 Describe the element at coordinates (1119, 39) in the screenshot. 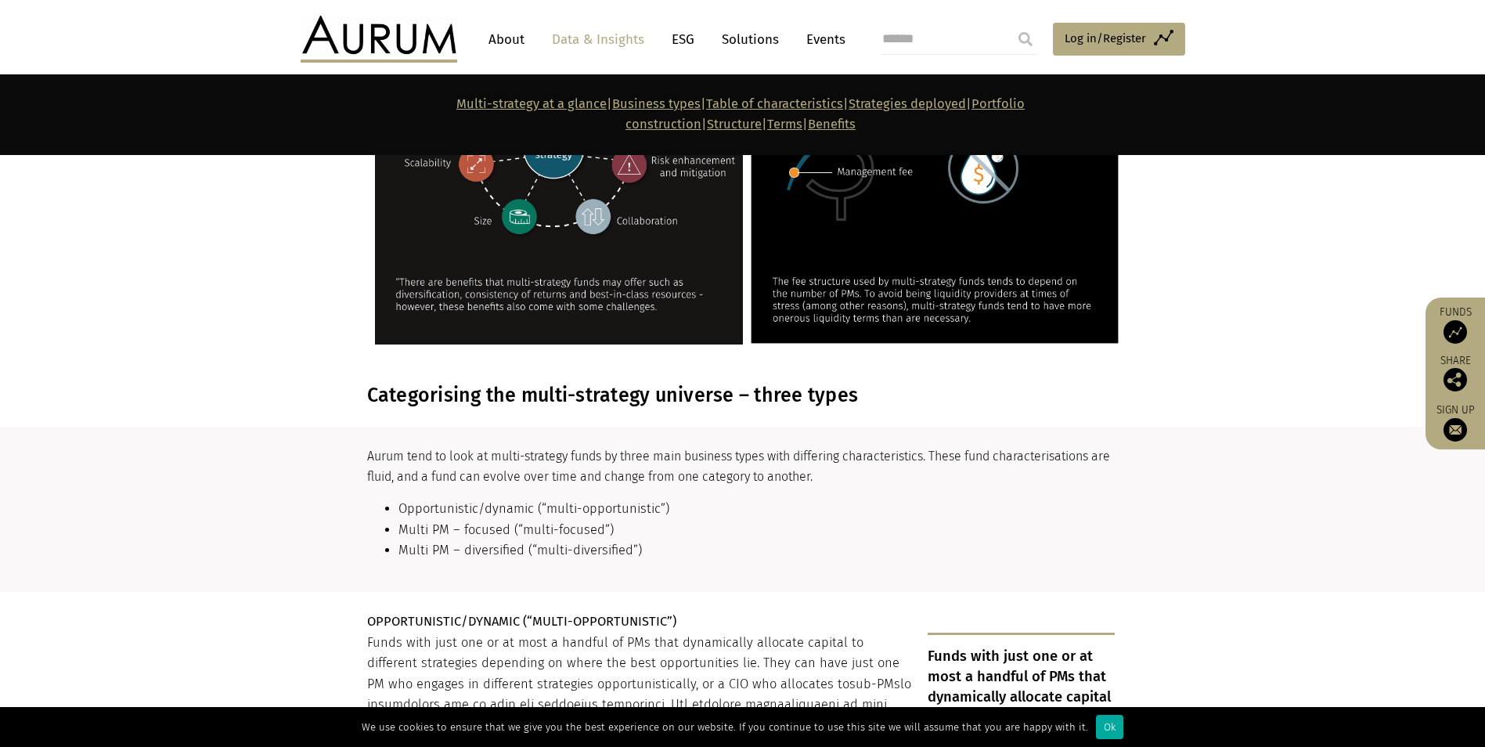

I see `a: Log in/Register` at that location.